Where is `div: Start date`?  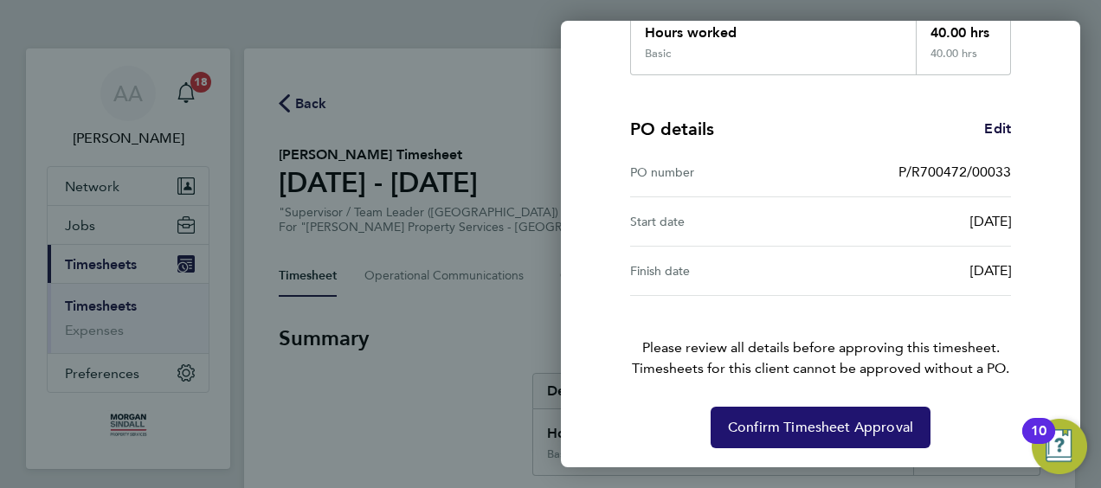 div: Start date is located at coordinates (726, 222).